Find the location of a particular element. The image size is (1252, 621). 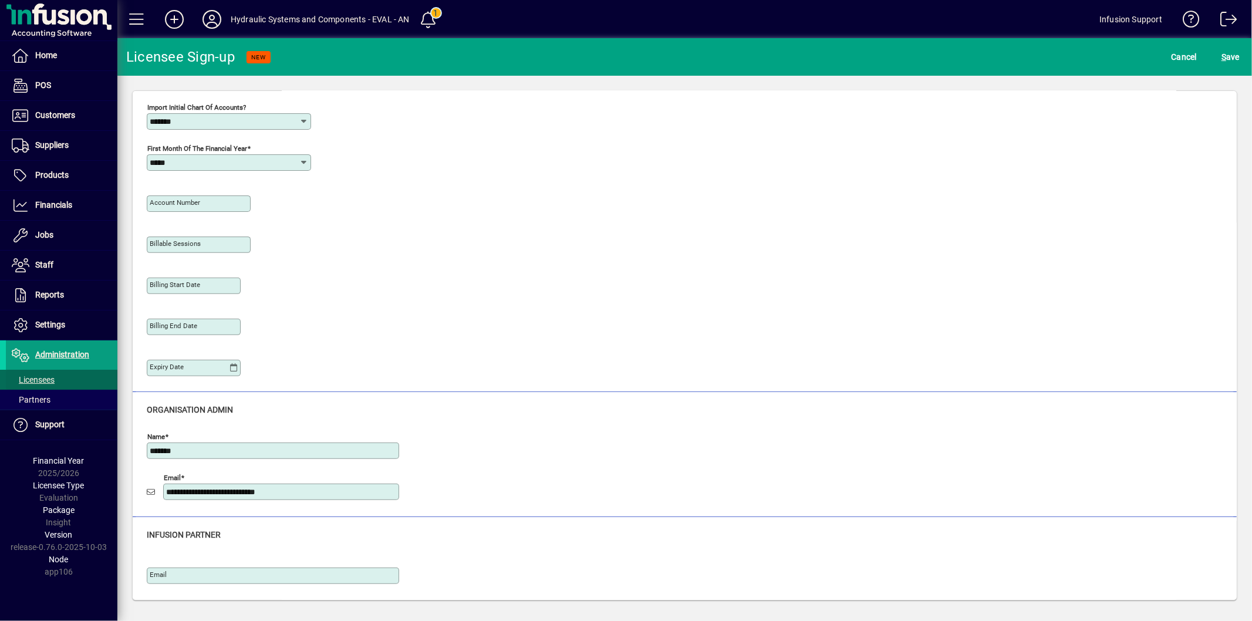

span: Settings is located at coordinates (50, 325).